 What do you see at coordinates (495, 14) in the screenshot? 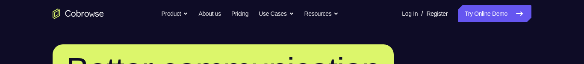
I see `a: Try Online Demo` at bounding box center [495, 14].